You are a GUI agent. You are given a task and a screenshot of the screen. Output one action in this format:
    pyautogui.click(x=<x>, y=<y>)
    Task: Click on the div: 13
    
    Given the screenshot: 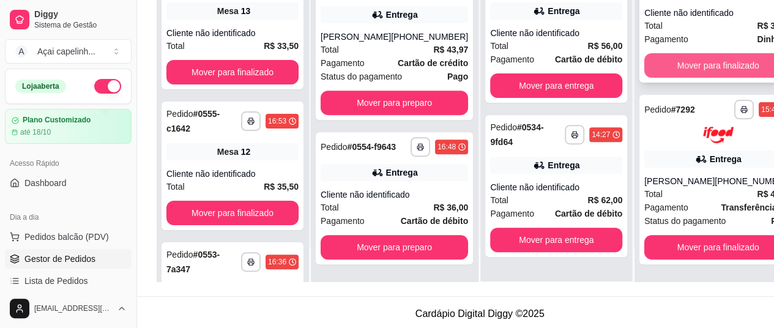 What is the action you would take?
    pyautogui.click(x=246, y=11)
    